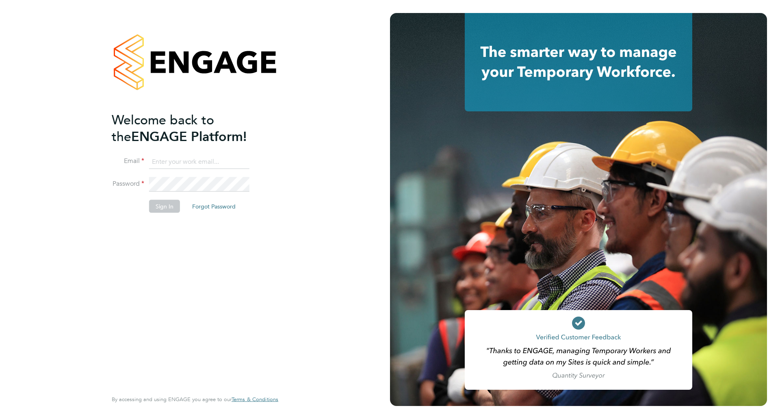 Image resolution: width=780 pixels, height=419 pixels. I want to click on h2: ENGAGE Platform!, so click(191, 128).